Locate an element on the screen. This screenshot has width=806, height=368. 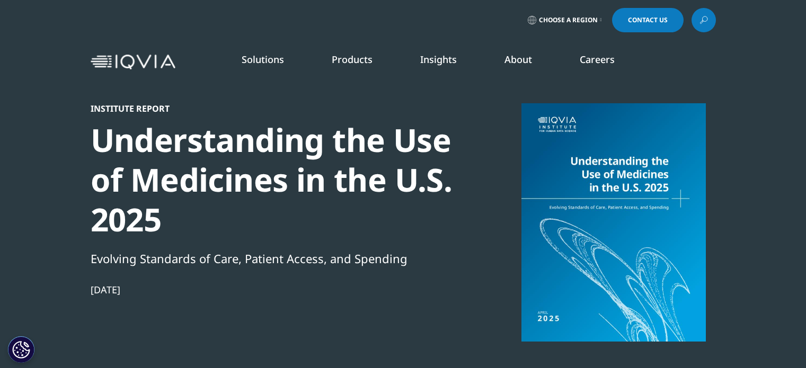
a: Solutions is located at coordinates (263, 59).